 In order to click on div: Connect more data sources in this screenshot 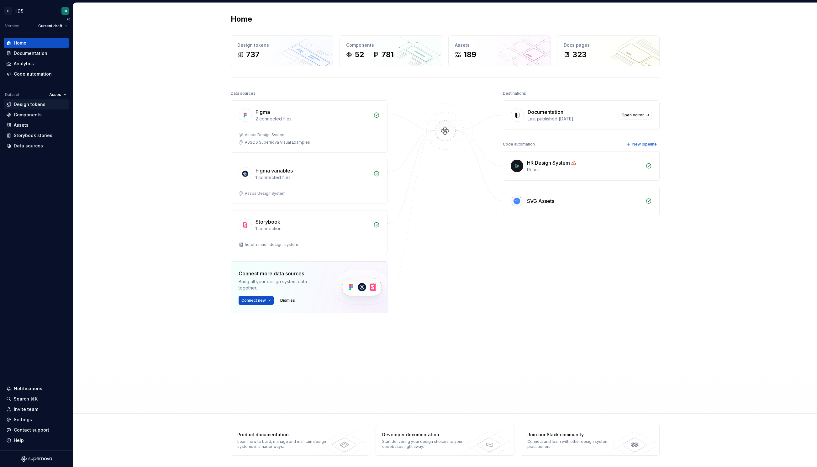, I will do `click(281, 274)`.